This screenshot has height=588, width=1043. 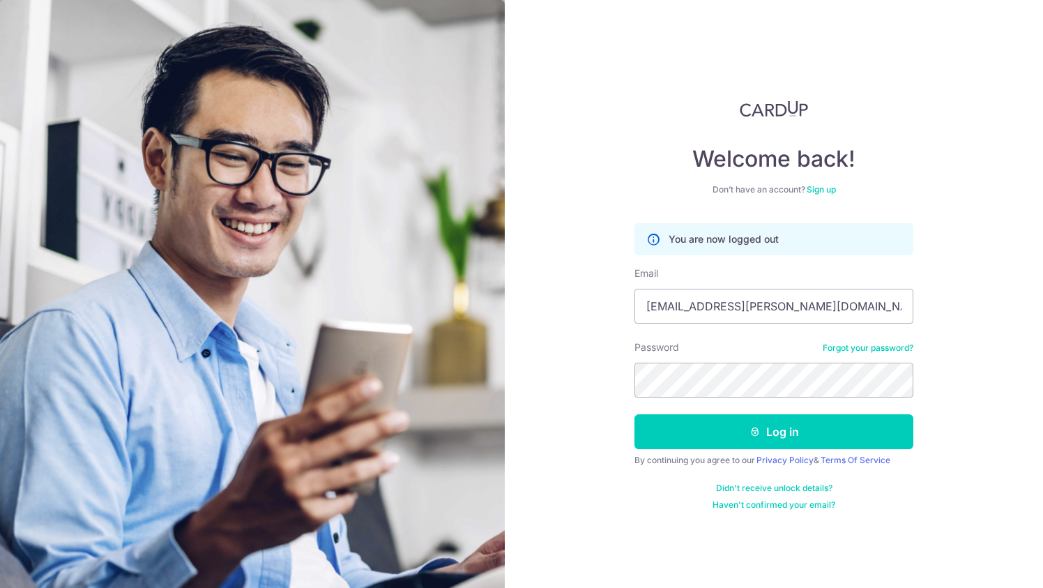 What do you see at coordinates (774, 306) in the screenshot?
I see `input: Enter your Email` at bounding box center [774, 306].